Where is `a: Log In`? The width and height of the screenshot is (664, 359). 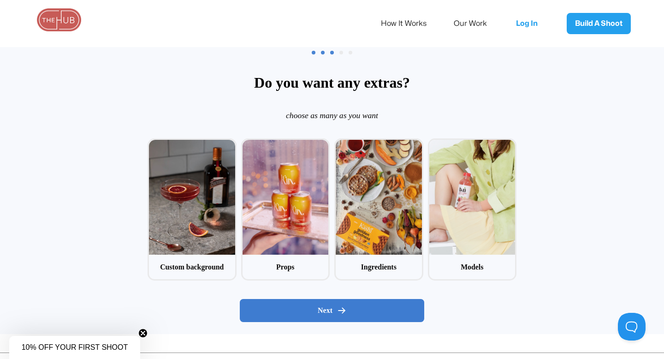
a: Log In is located at coordinates (530, 24).